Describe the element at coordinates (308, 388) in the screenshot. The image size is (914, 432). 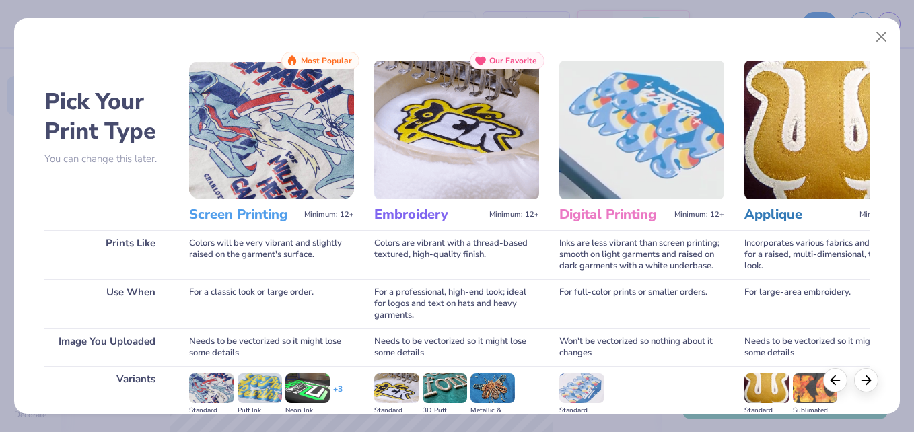
I see `img: Neon Ink` at that location.